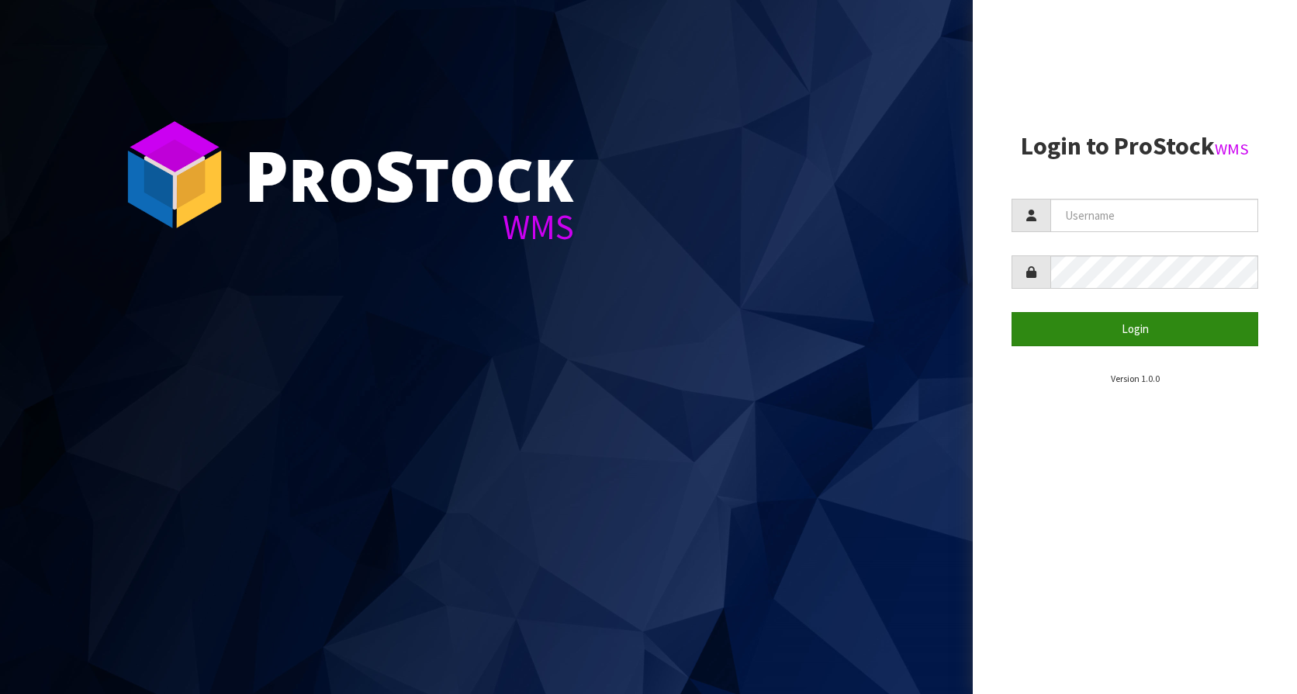 The height and width of the screenshot is (694, 1297). I want to click on img: ProStock Cube, so click(175, 175).